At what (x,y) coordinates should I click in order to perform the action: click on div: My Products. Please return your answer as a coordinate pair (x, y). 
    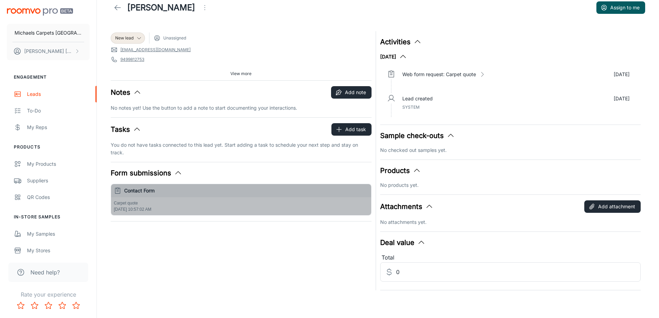
    Looking at the image, I should click on (58, 164).